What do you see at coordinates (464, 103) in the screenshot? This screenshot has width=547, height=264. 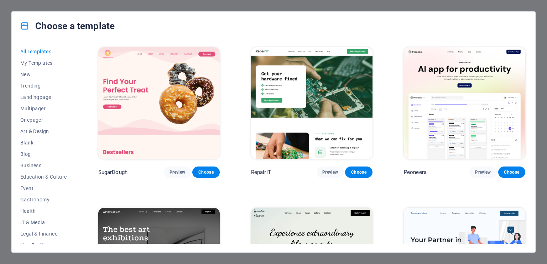 I see `img: Peoneera` at bounding box center [464, 103].